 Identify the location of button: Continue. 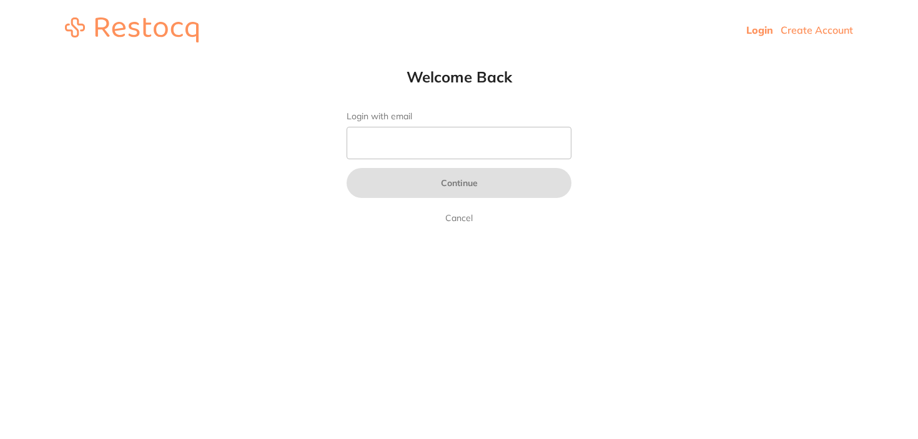
(459, 183).